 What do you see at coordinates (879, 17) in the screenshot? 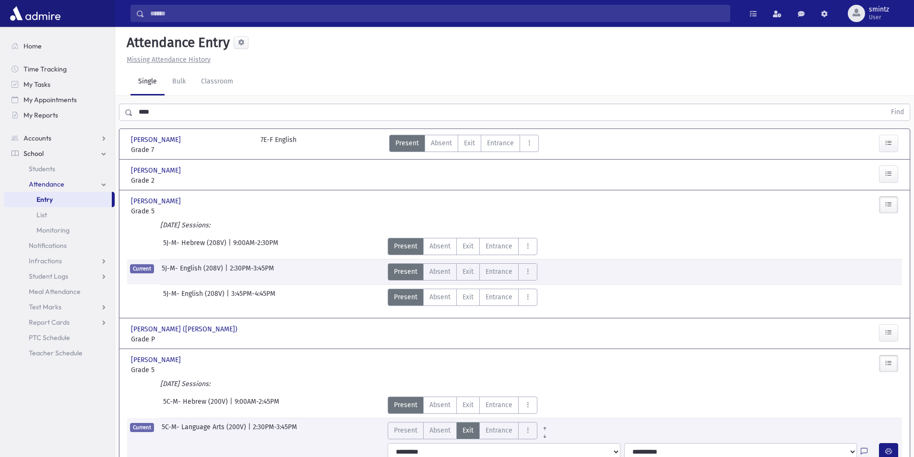
I see `span: User` at bounding box center [879, 17].